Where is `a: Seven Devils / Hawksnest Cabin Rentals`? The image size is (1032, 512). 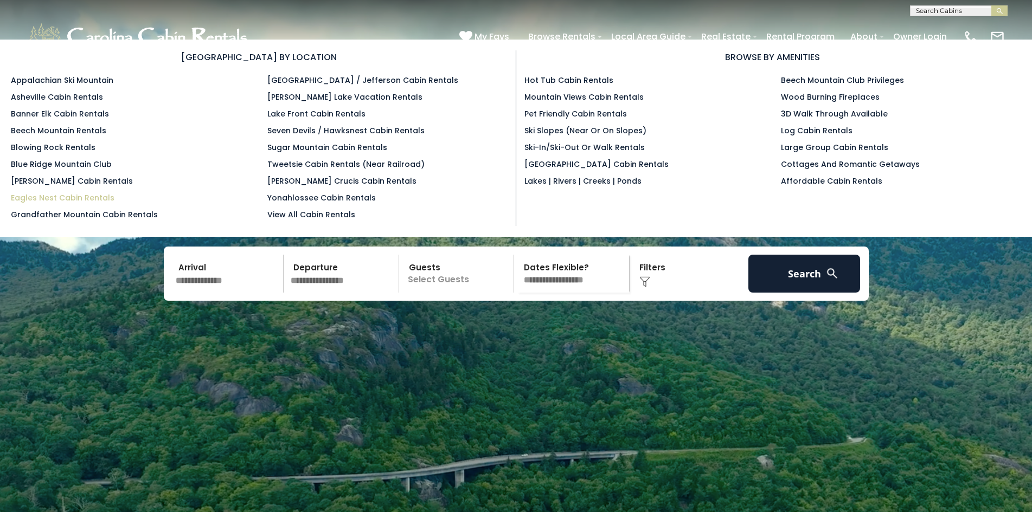
a: Seven Devils / Hawksnest Cabin Rentals is located at coordinates (346, 131).